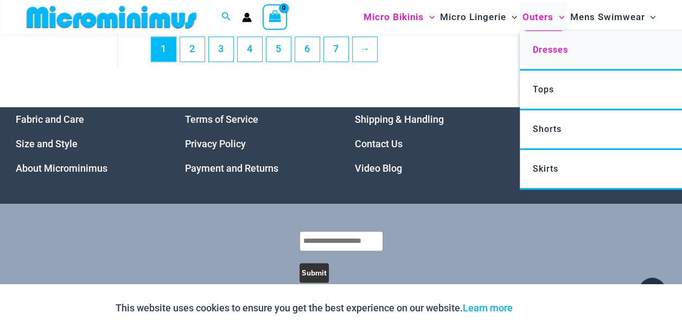 This screenshot has height=332, width=682. I want to click on a: Page 2, so click(192, 49).